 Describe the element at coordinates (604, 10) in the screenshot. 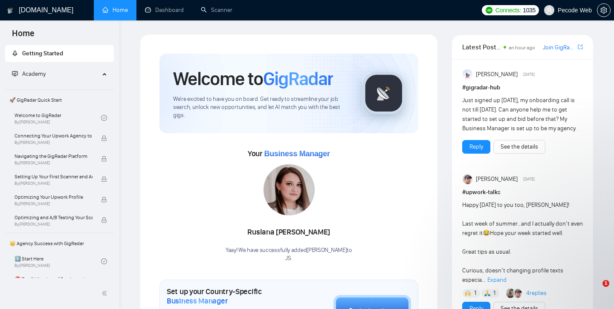

I see `span: setting` at that location.